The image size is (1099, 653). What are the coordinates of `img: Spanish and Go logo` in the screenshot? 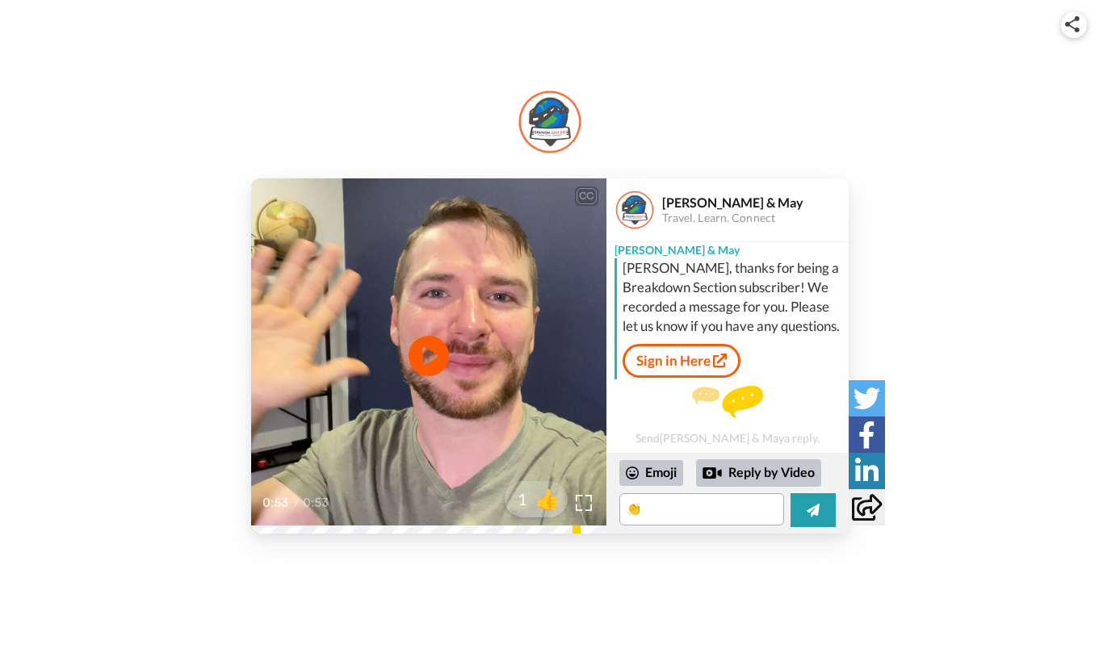 It's located at (550, 122).